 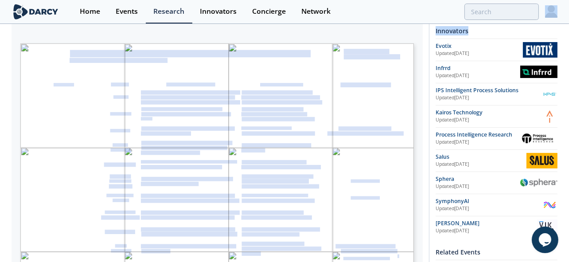 I want to click on div: Kairos Technology, so click(x=489, y=113).